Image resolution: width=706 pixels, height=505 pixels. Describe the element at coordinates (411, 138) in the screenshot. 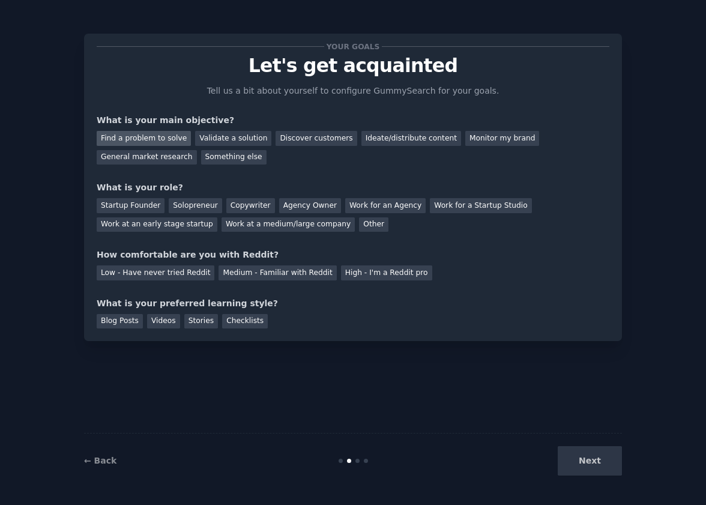

I see `div: Ideate/distribute content` at that location.